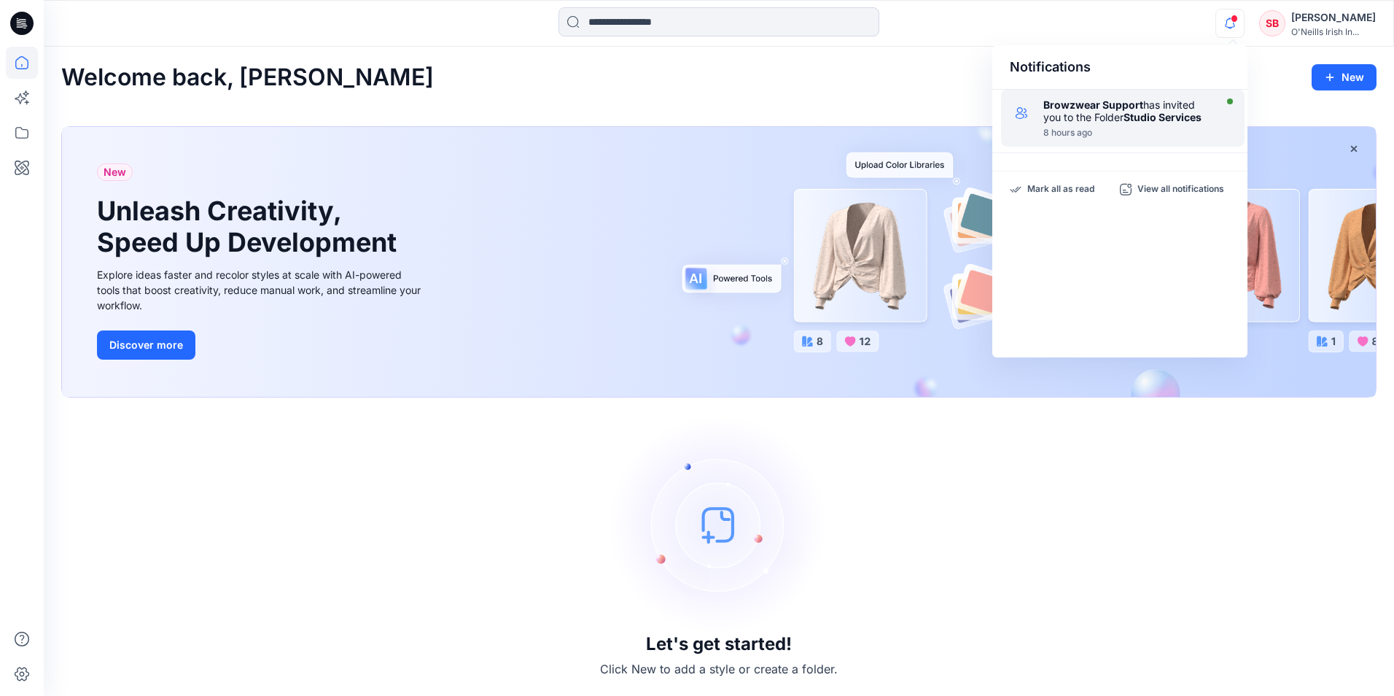  I want to click on strong: Browzwear Support, so click(1093, 104).